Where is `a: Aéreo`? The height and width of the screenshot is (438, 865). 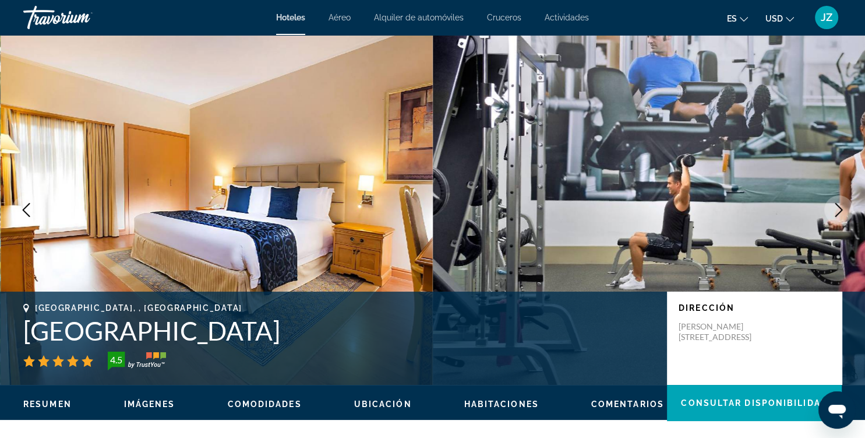
a: Aéreo is located at coordinates (340, 17).